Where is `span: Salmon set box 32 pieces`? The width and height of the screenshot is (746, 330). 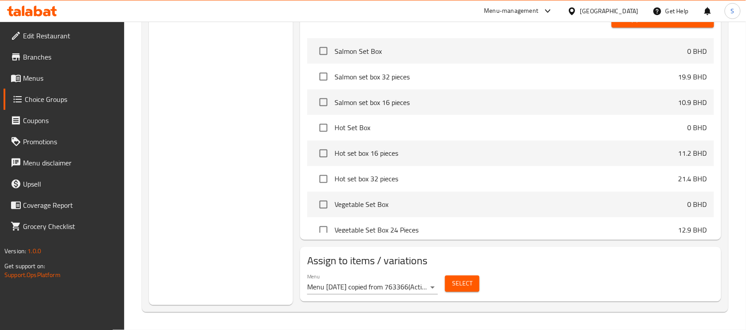
span: Salmon set box 32 pieces is located at coordinates (506, 77).